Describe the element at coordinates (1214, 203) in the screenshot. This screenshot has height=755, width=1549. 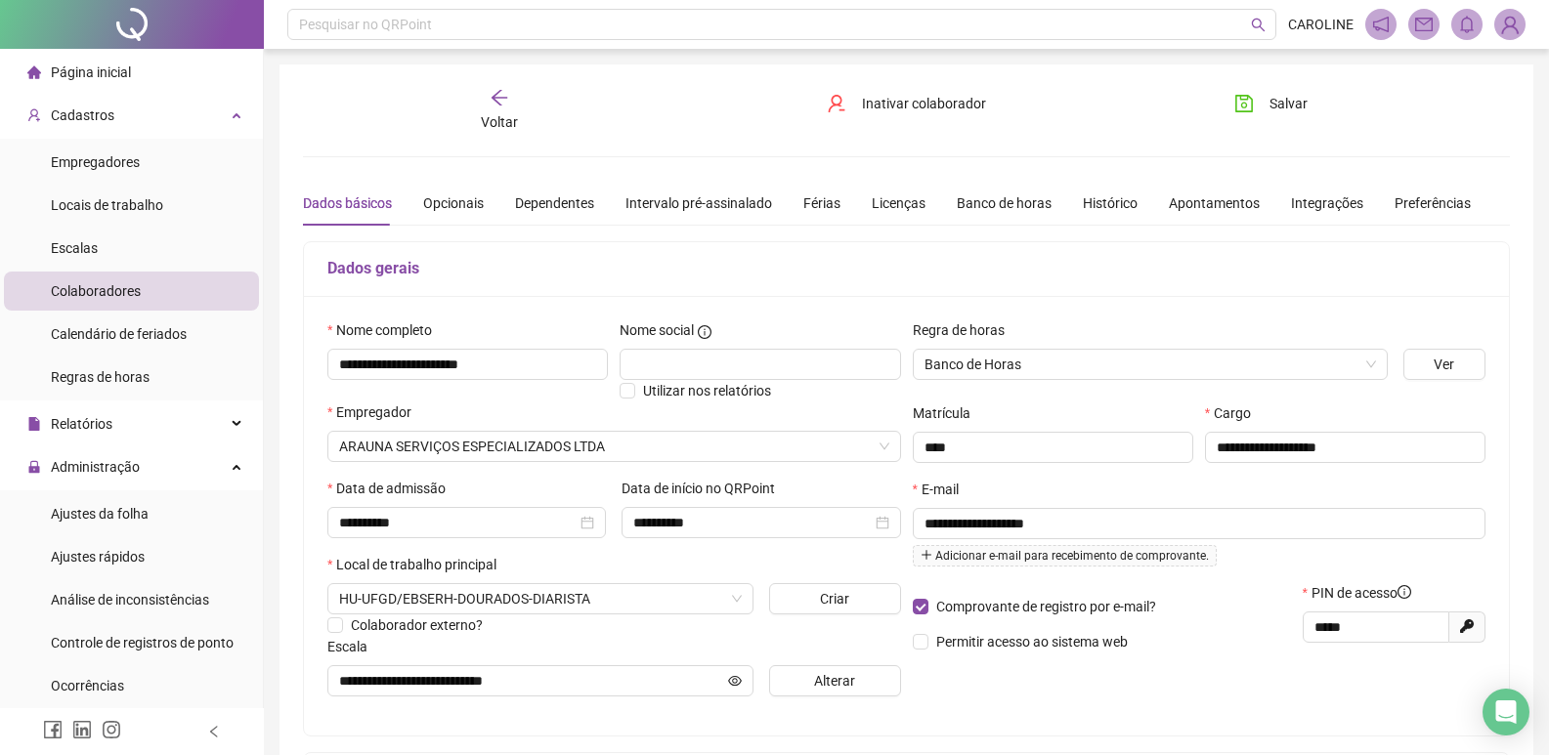
I see `div: Apontamentos` at that location.